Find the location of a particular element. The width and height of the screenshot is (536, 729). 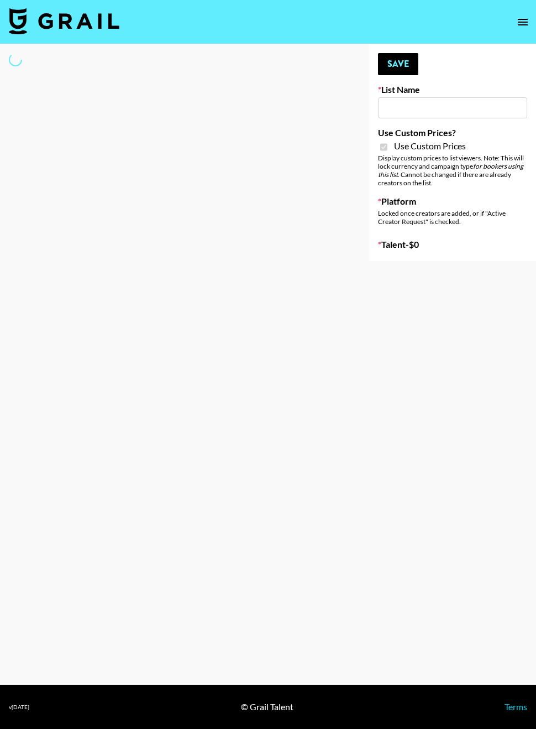

em: for bookers using this list is located at coordinates (451, 170).